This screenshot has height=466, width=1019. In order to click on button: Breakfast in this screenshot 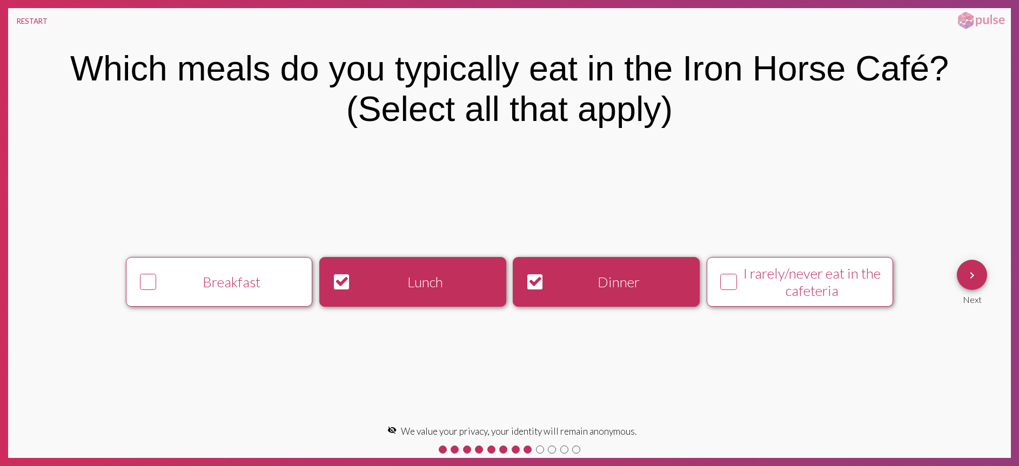, I will do `click(219, 282)`.